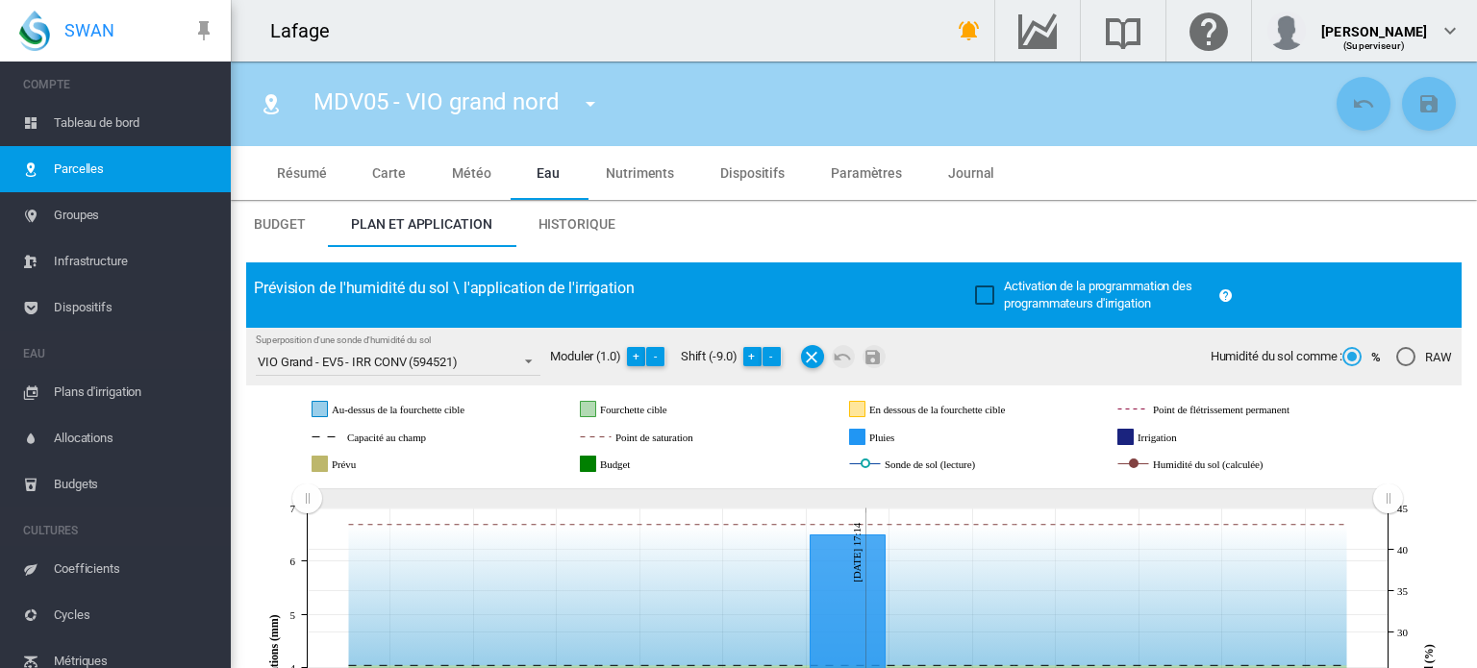 The width and height of the screenshot is (1477, 668). Describe the element at coordinates (972, 410) in the screenshot. I see `g: En dessous de la fourchette cible` at that location.